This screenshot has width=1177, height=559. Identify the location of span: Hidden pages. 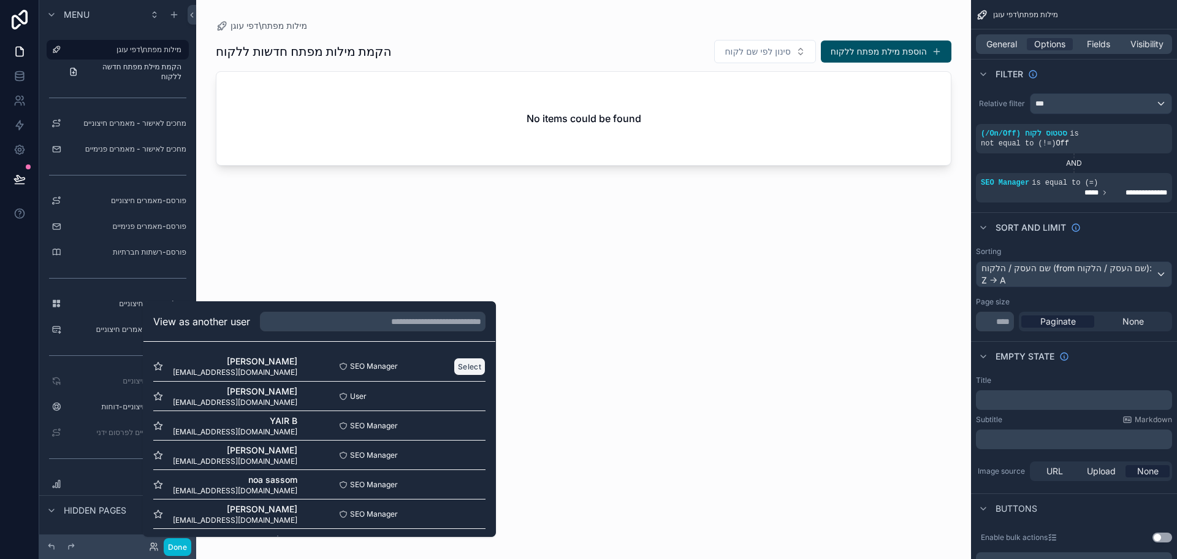
(95, 510).